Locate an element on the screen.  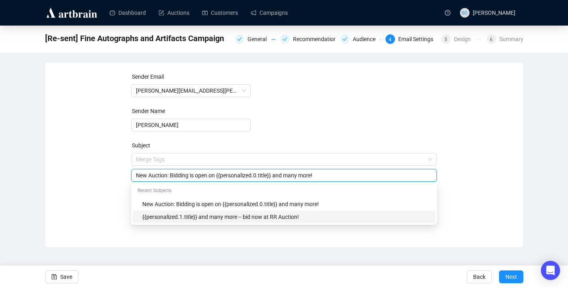
div: 6Summary is located at coordinates (505, 39).